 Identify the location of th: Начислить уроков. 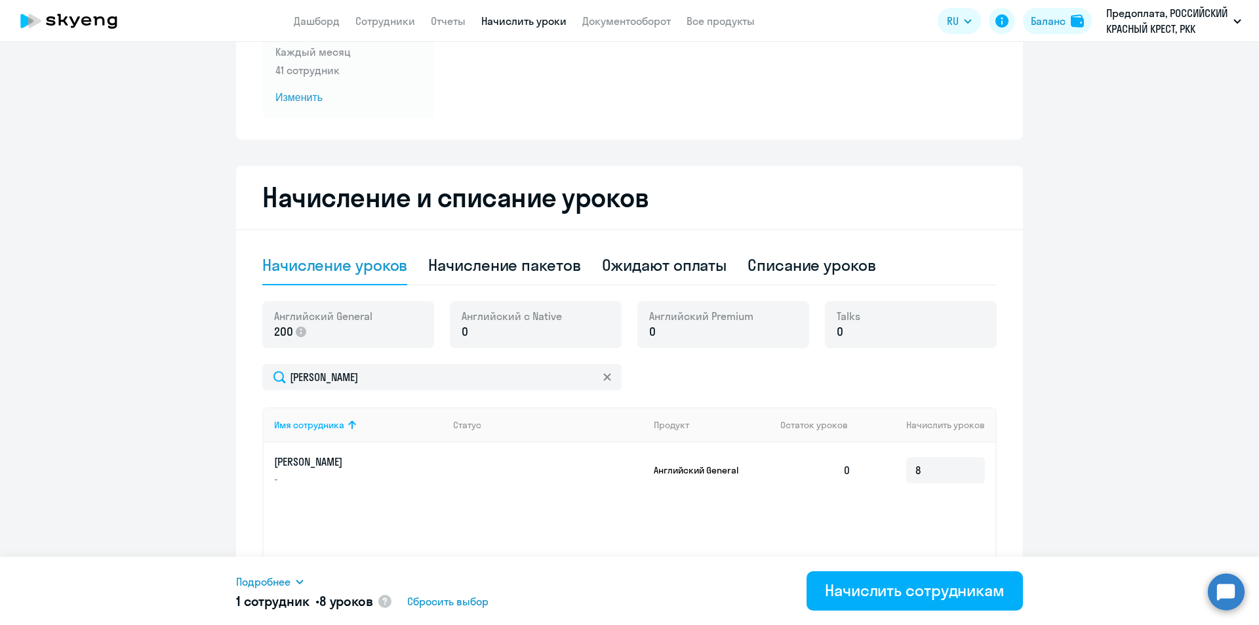
(928, 425).